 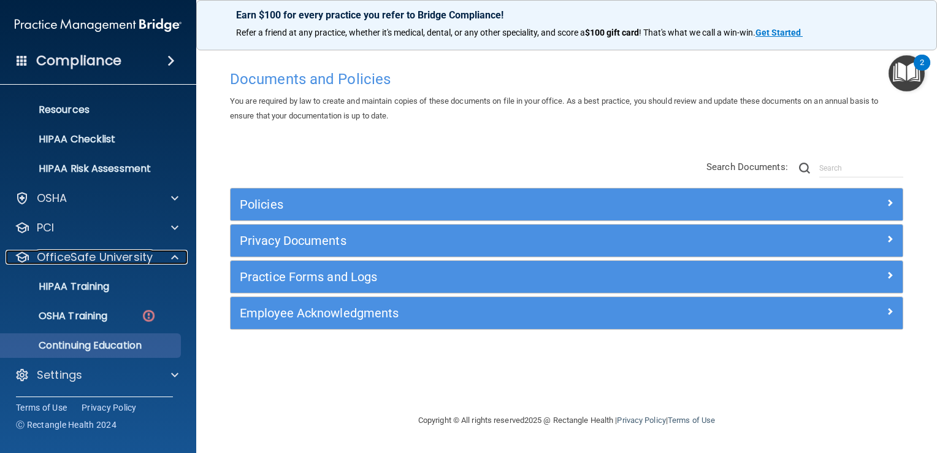 What do you see at coordinates (861, 168) in the screenshot?
I see `input: Search` at bounding box center [861, 168].